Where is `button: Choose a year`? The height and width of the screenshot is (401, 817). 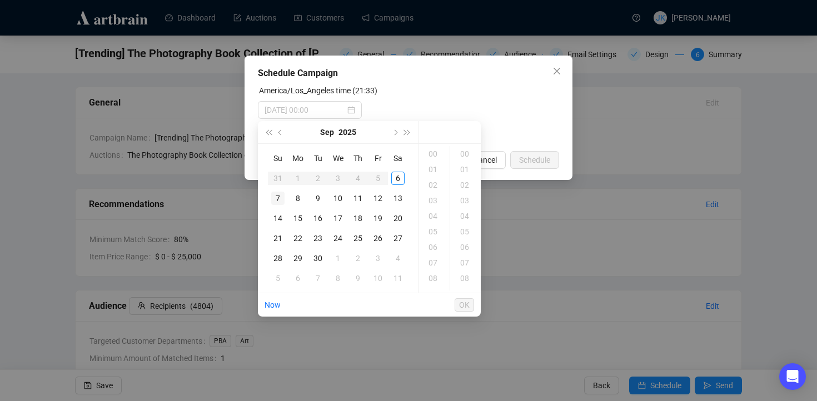 button: Choose a year is located at coordinates (347, 132).